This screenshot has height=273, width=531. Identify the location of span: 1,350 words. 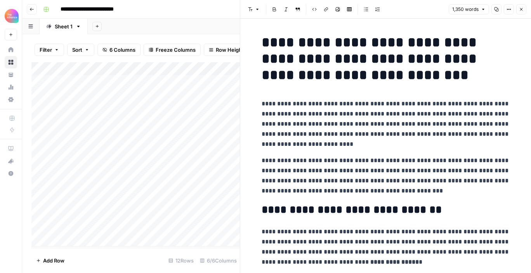
(466, 9).